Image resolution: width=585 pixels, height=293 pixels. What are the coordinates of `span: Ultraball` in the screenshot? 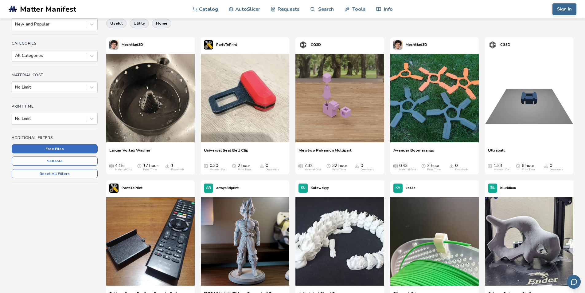 It's located at (496, 152).